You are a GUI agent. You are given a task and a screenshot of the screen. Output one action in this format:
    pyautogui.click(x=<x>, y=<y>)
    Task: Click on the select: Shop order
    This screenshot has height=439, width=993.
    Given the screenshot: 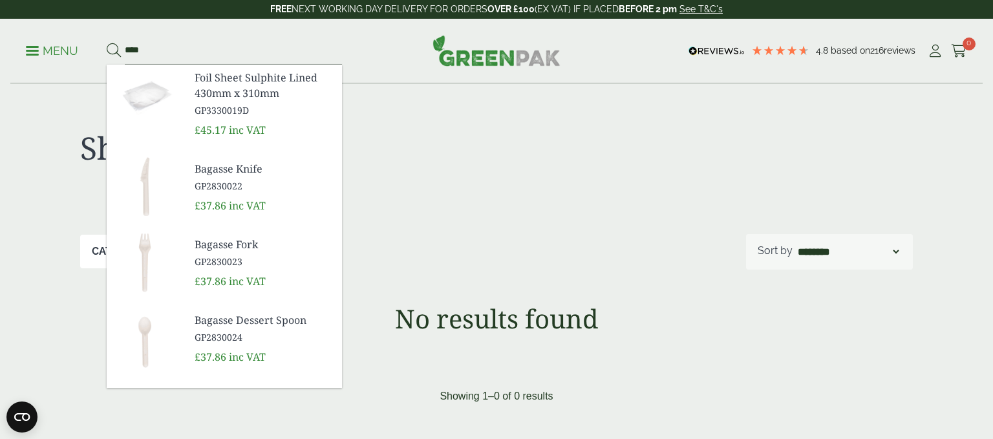 What is the action you would take?
    pyautogui.click(x=848, y=252)
    